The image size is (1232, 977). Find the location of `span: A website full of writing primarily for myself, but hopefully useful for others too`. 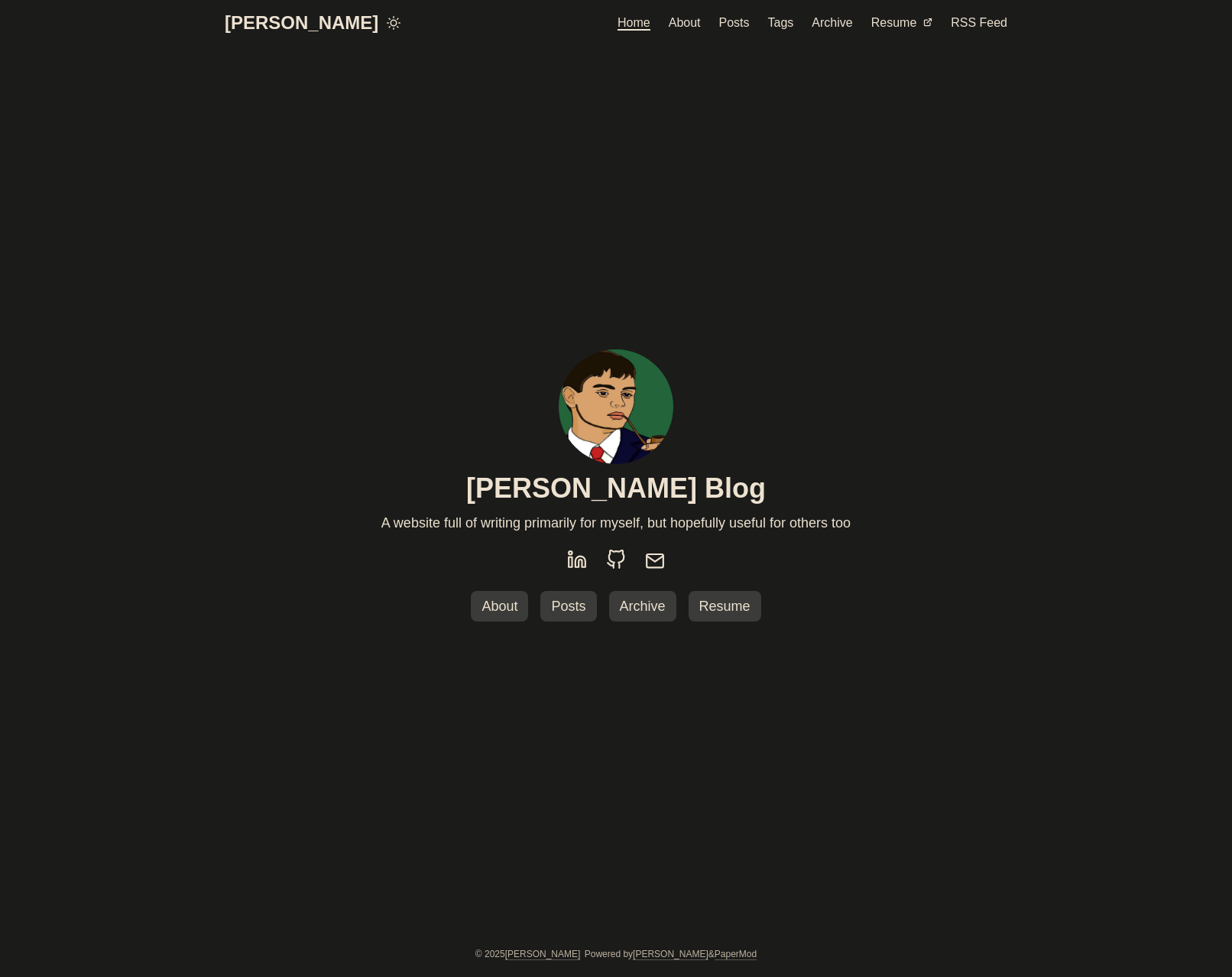

span: A website full of writing primarily for myself, but hopefully useful for others too is located at coordinates (616, 523).